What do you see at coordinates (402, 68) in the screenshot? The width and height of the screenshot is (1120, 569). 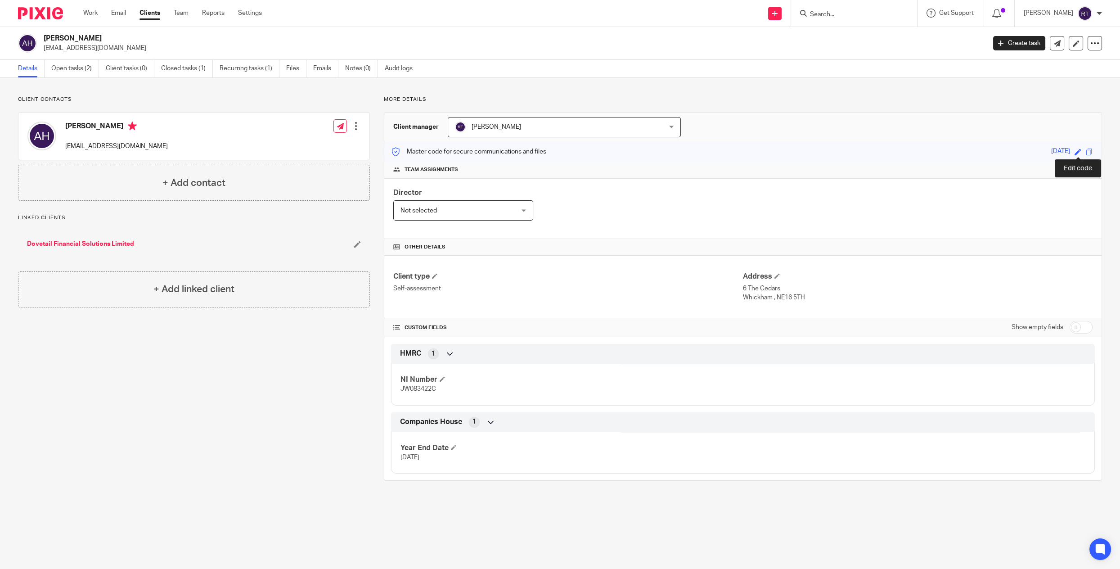 I see `a: Audit logs` at bounding box center [402, 68].